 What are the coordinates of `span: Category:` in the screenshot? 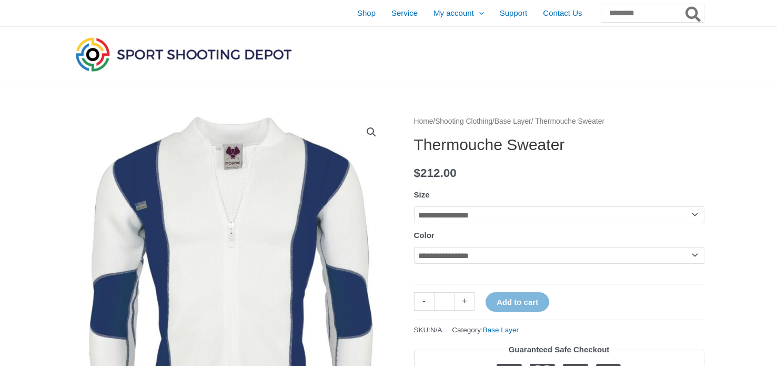 It's located at (485, 329).